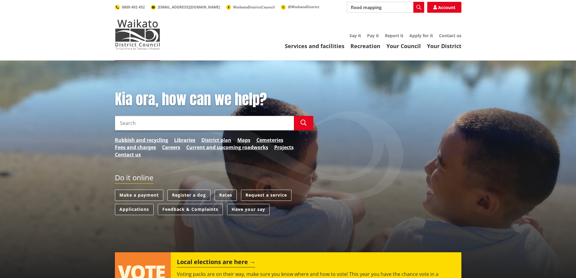  What do you see at coordinates (373, 35) in the screenshot?
I see `a: Pay it` at bounding box center [373, 35].